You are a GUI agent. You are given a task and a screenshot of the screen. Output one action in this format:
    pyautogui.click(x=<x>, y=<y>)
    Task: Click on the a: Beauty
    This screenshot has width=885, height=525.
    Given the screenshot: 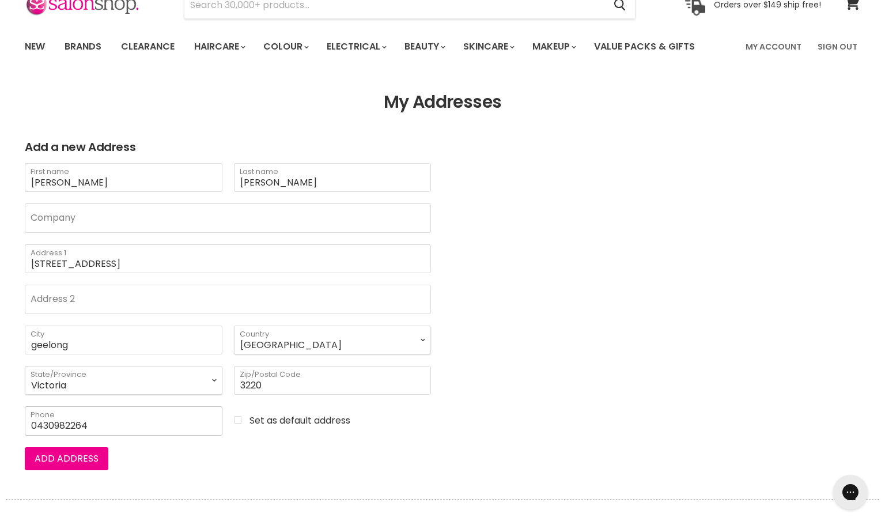 What is the action you would take?
    pyautogui.click(x=424, y=47)
    